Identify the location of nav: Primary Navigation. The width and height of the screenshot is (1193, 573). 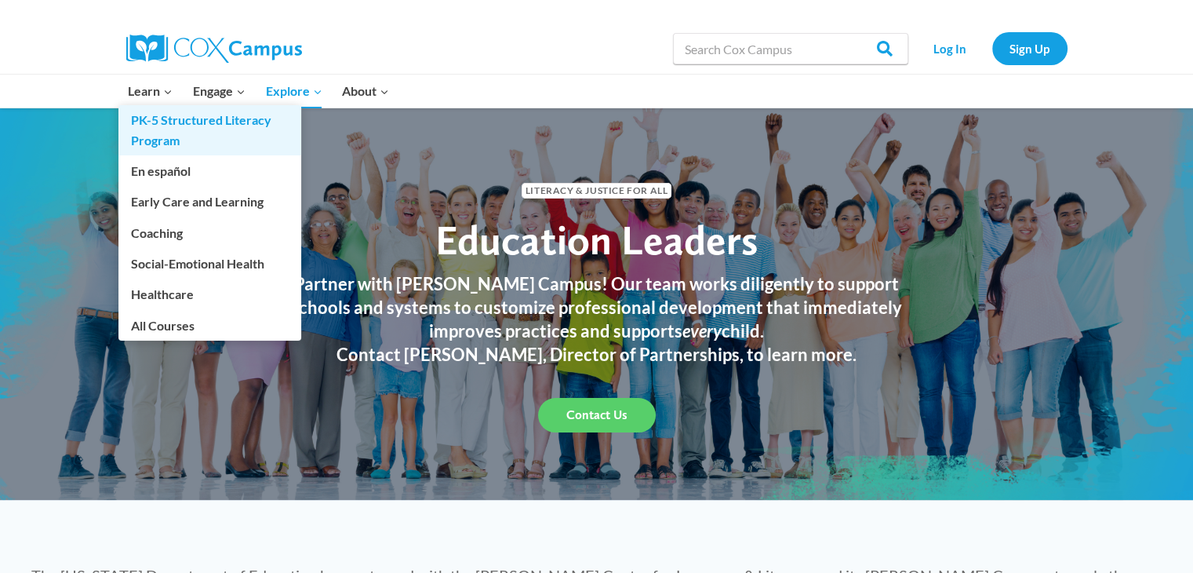
(259, 91).